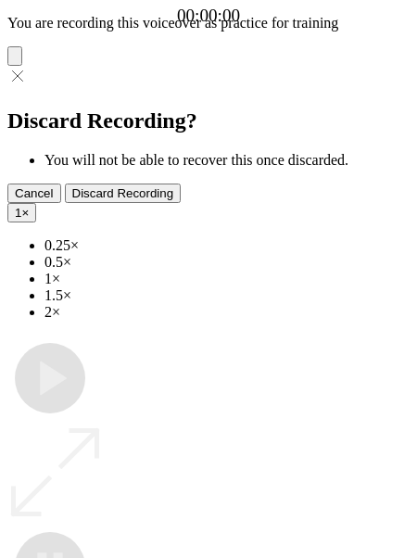 The image size is (417, 558). Describe the element at coordinates (18, 212) in the screenshot. I see `span: 1` at that location.